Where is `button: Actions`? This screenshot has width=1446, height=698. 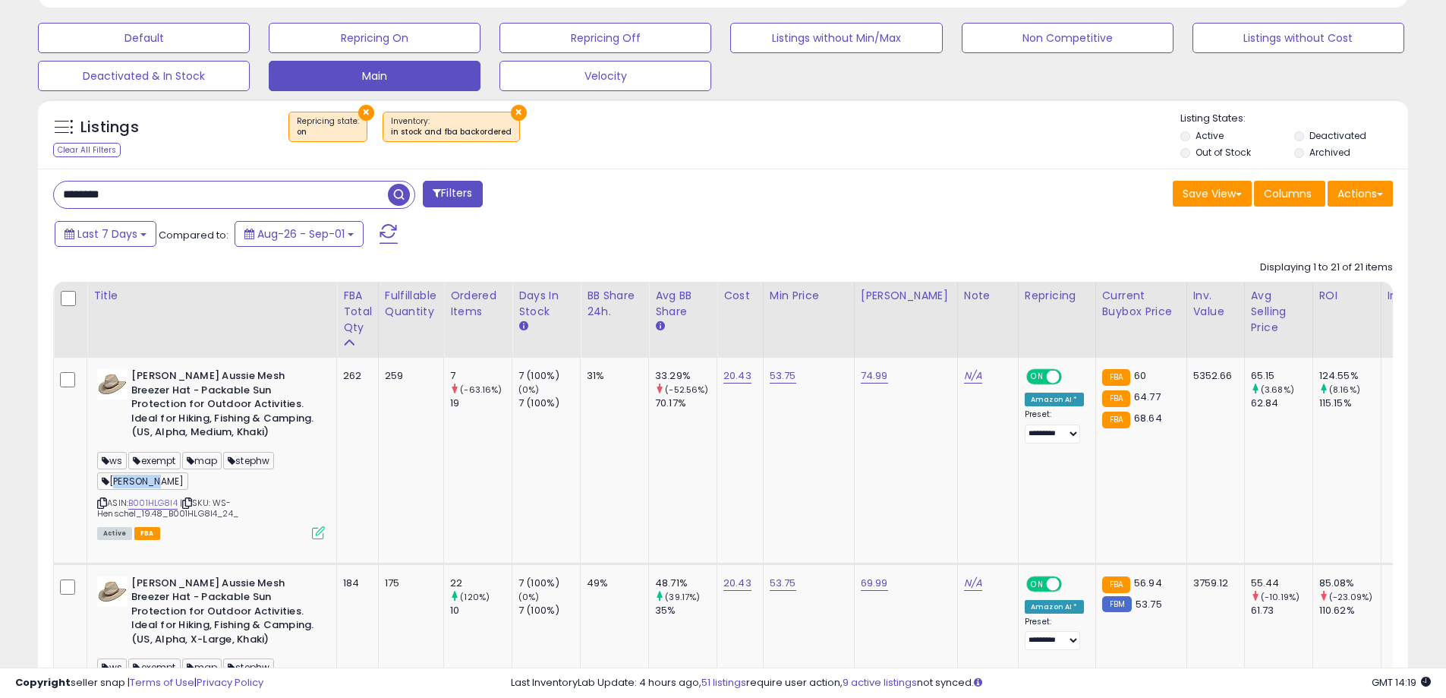
button: Actions is located at coordinates (1360, 194).